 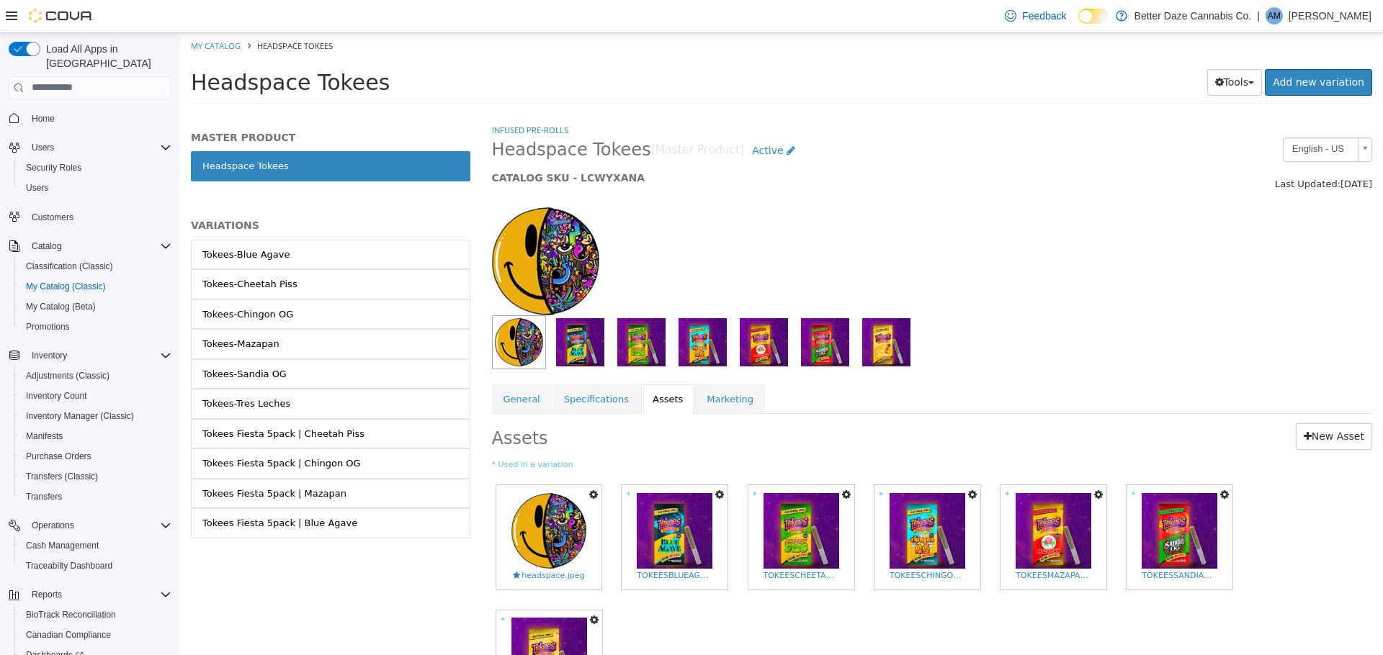 I want to click on a: Inventory Manager (Classic), so click(x=80, y=416).